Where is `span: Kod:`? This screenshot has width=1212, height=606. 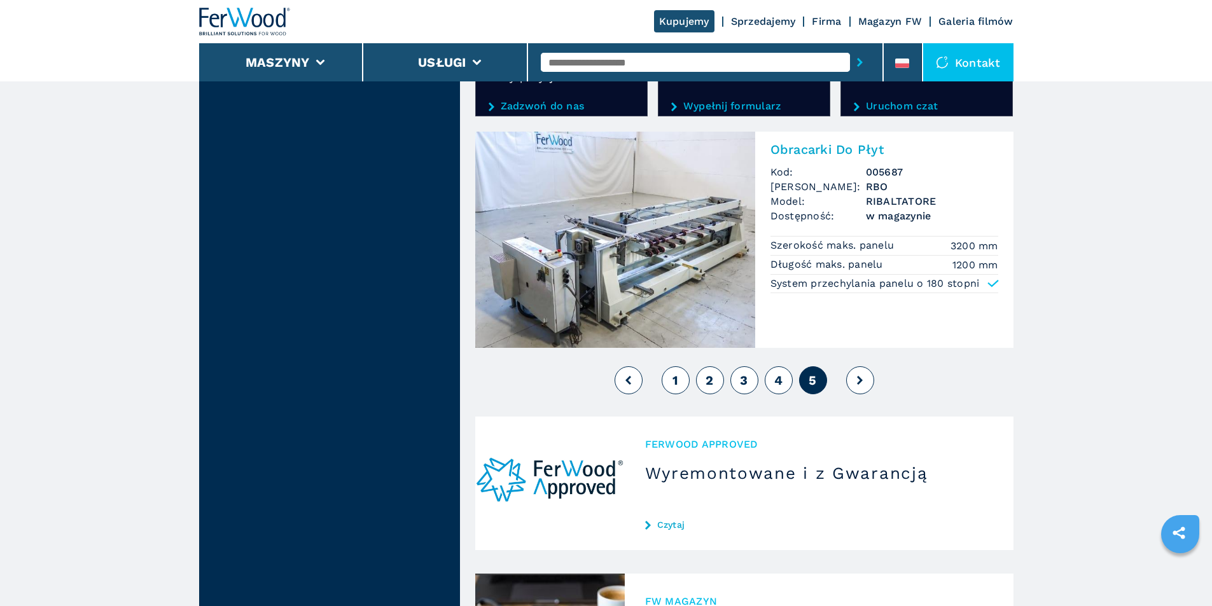
span: Kod: is located at coordinates (818, 172).